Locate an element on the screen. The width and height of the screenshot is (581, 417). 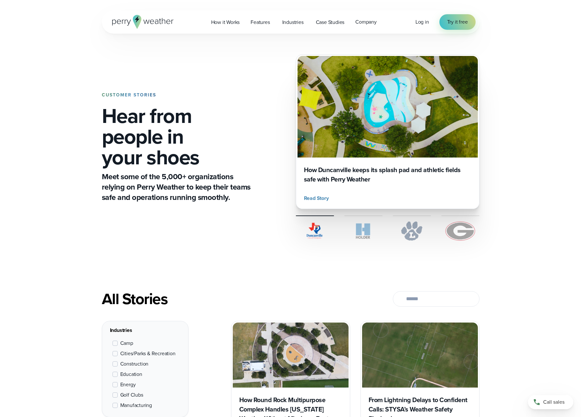
h1: Hear from people in your shoes is located at coordinates (178, 136).